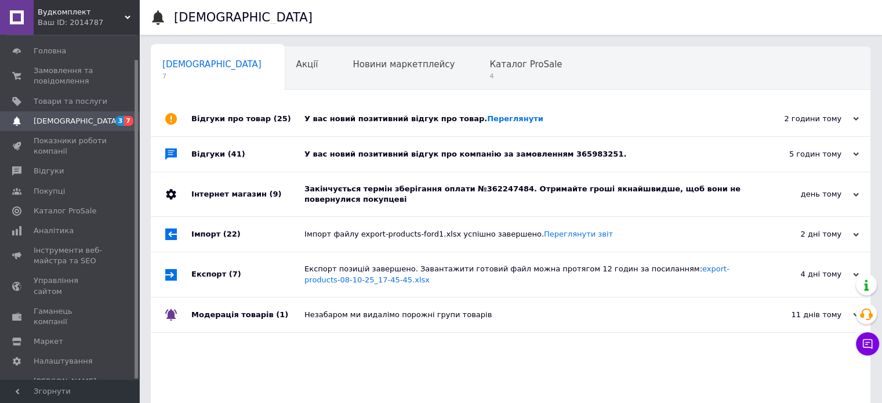 This screenshot has width=882, height=403. I want to click on span: 3, so click(120, 121).